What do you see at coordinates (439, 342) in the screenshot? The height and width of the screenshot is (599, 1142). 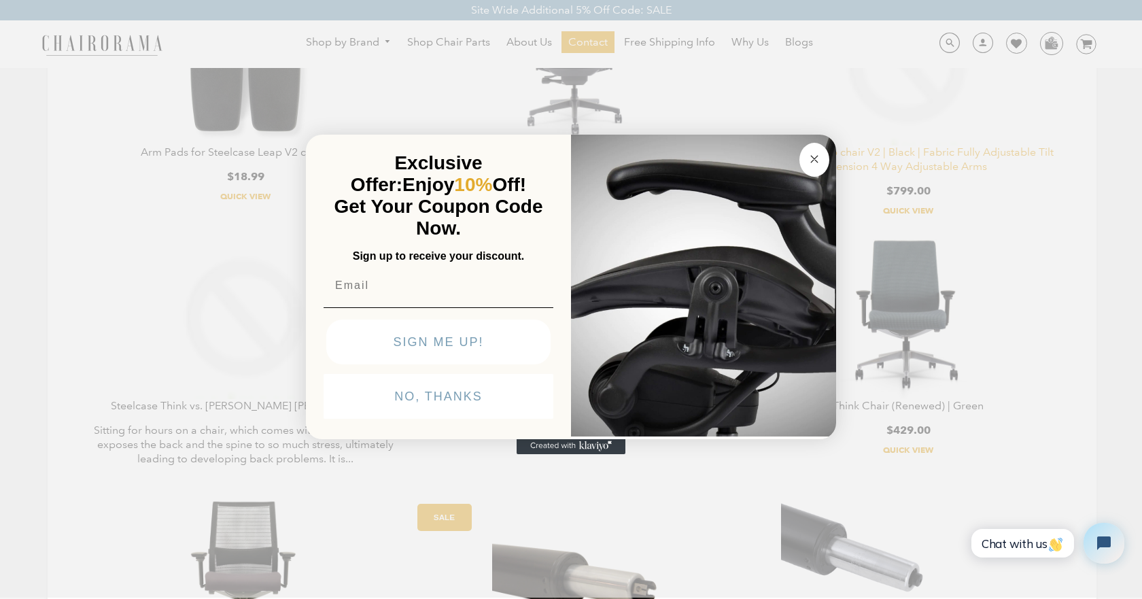 I see `button: SIGN ME UP!` at bounding box center [439, 342].